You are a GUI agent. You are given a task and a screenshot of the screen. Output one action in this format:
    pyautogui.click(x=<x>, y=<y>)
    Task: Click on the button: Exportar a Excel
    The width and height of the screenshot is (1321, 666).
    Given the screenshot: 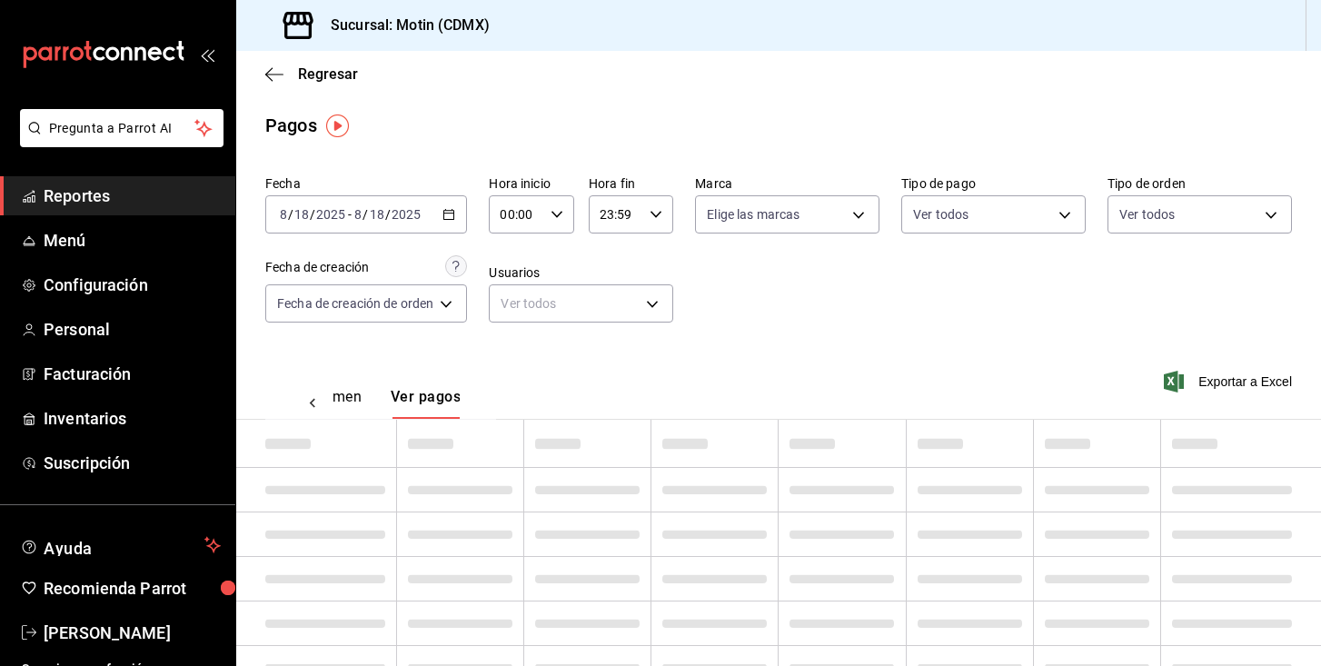 What is the action you would take?
    pyautogui.click(x=1230, y=382)
    